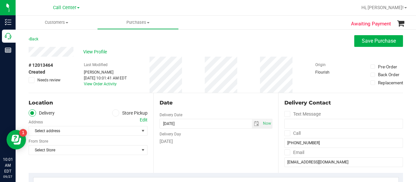 The height and width of the screenshot is (182, 416). Describe the element at coordinates (379, 41) in the screenshot. I see `span: Save Purchase` at that location.